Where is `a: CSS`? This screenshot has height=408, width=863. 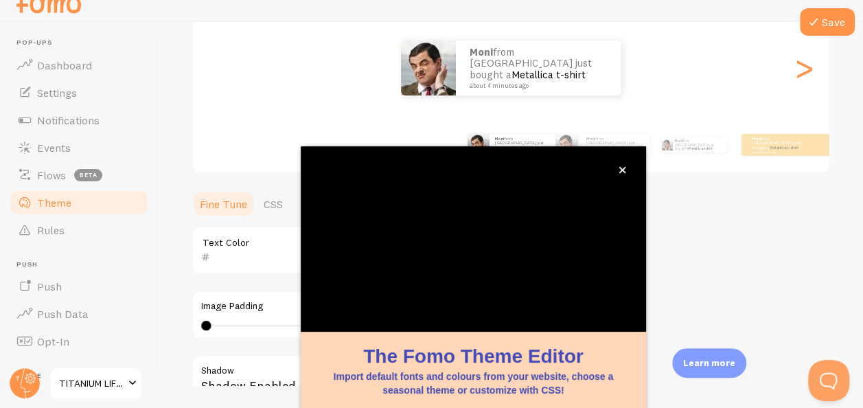 a: CSS is located at coordinates (273, 204).